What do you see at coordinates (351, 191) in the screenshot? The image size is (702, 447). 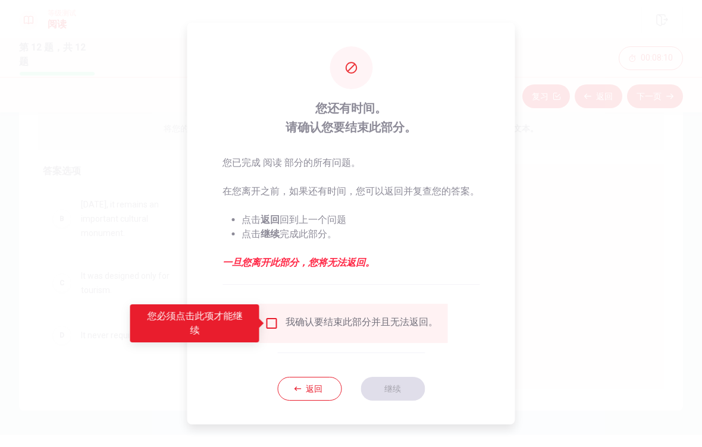 I see `p: 在您离开之前，如果还有时间，您可以返回并复查您的答案。` at bounding box center [351, 191].